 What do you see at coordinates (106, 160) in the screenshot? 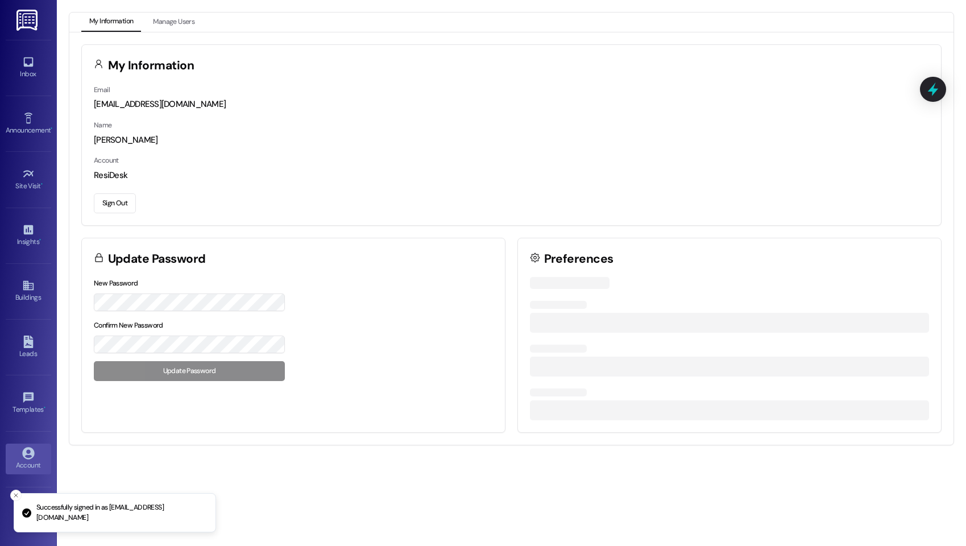
I see `label: Account` at bounding box center [106, 160].